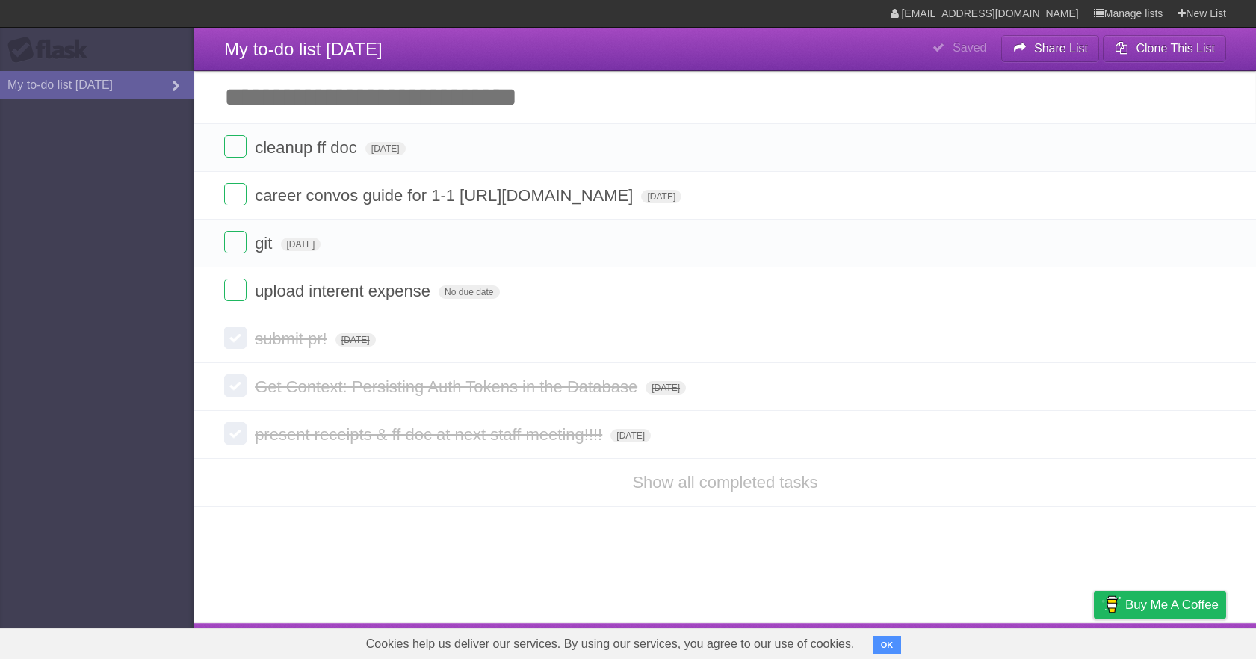 The height and width of the screenshot is (659, 1256). What do you see at coordinates (52, 50) in the screenshot?
I see `div: Flask` at bounding box center [52, 50].